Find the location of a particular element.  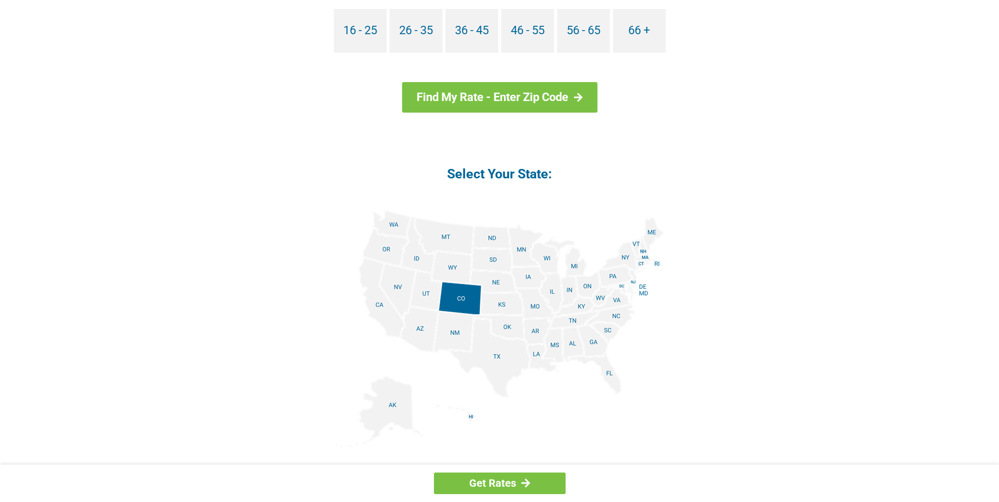

h4: Select Your State: is located at coordinates (500, 174).